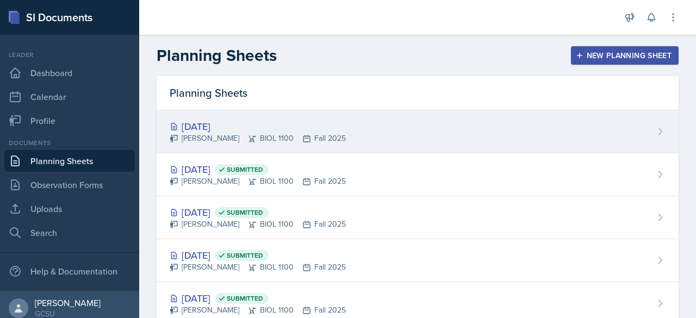 This screenshot has height=318, width=696. Describe the element at coordinates (70, 271) in the screenshot. I see `div: Help & Documentation` at that location.